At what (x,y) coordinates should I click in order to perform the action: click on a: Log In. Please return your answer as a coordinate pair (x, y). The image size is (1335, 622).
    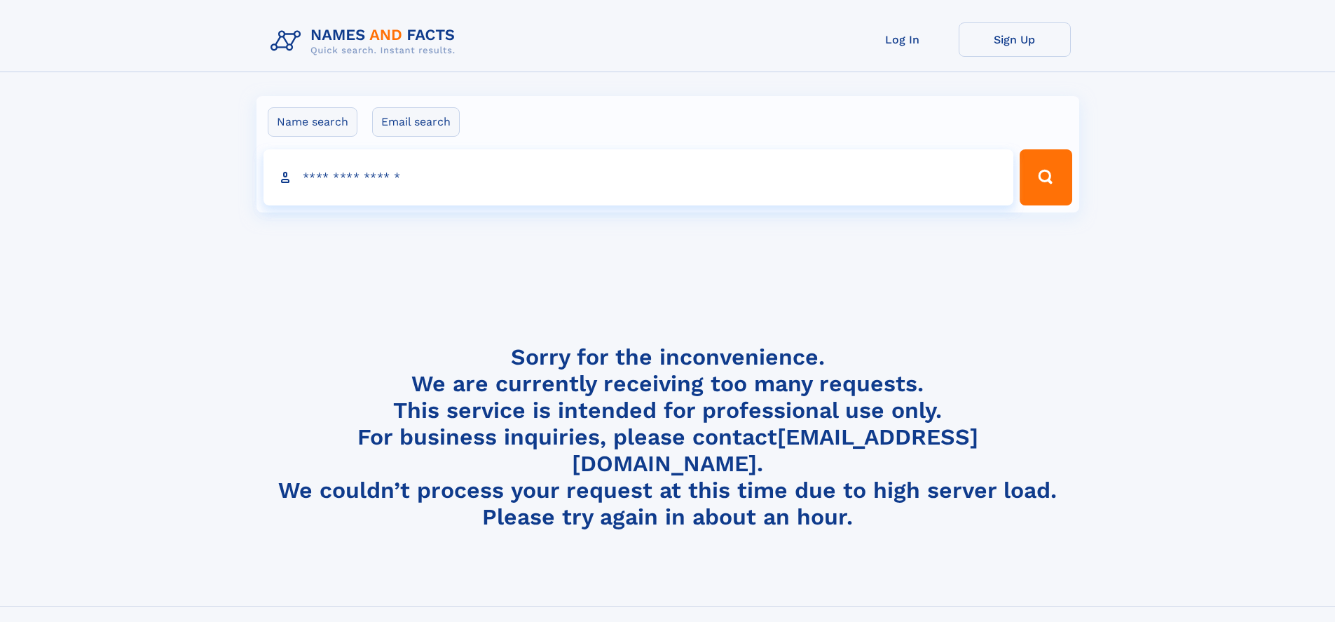
    Looking at the image, I should click on (903, 39).